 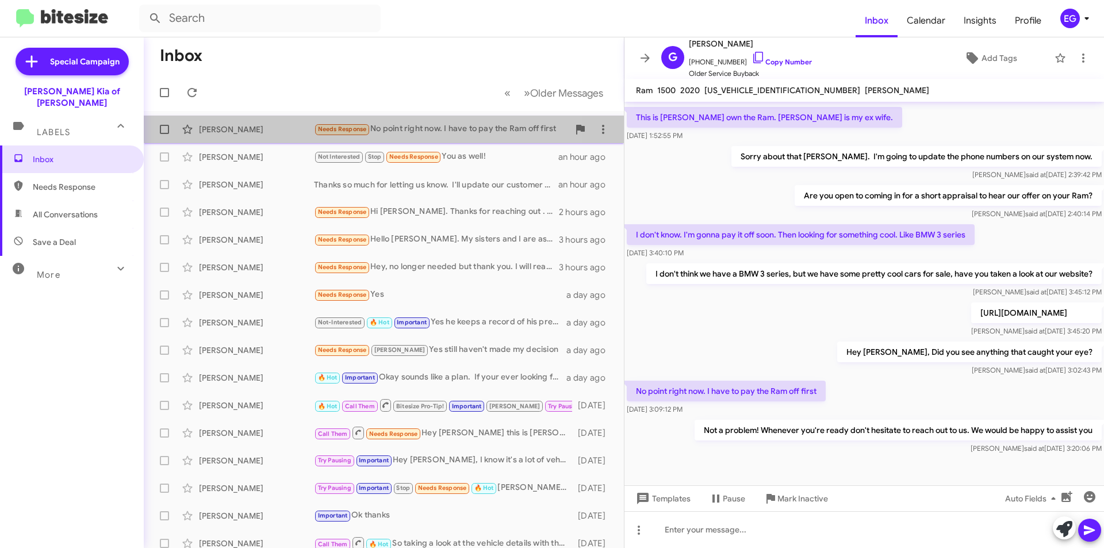 What do you see at coordinates (803, 498) in the screenshot?
I see `span: Mark Inactive` at bounding box center [803, 498].